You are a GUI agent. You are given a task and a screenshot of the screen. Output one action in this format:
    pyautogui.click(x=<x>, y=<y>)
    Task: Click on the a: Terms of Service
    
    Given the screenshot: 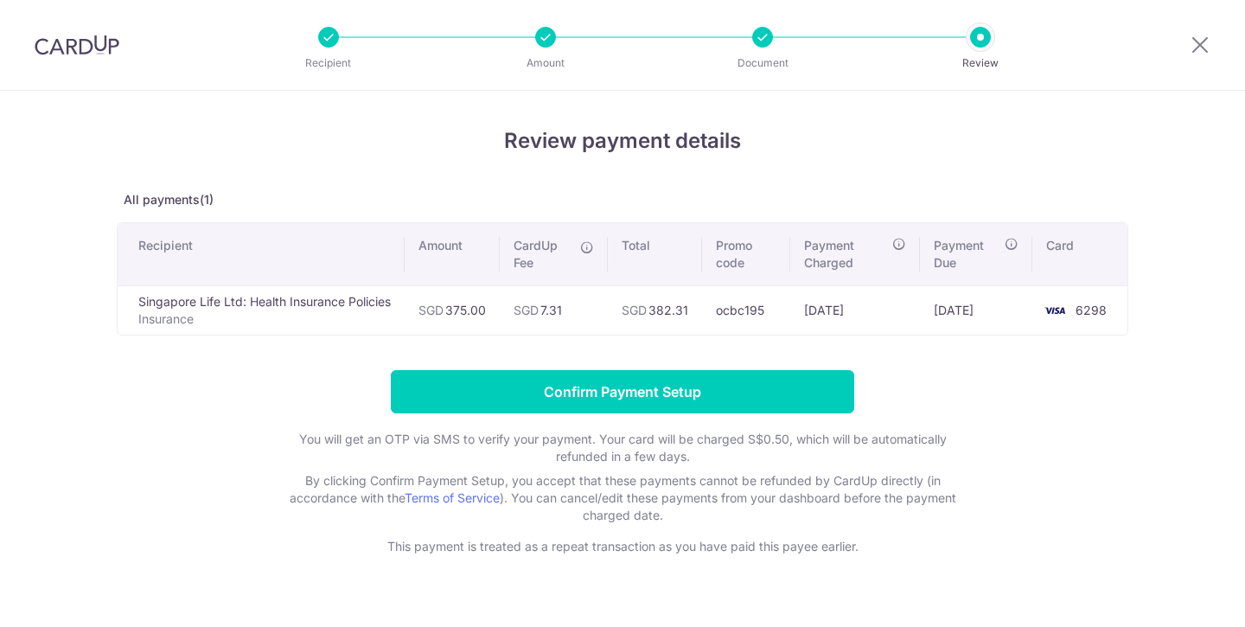 What is the action you would take?
    pyautogui.click(x=452, y=497)
    